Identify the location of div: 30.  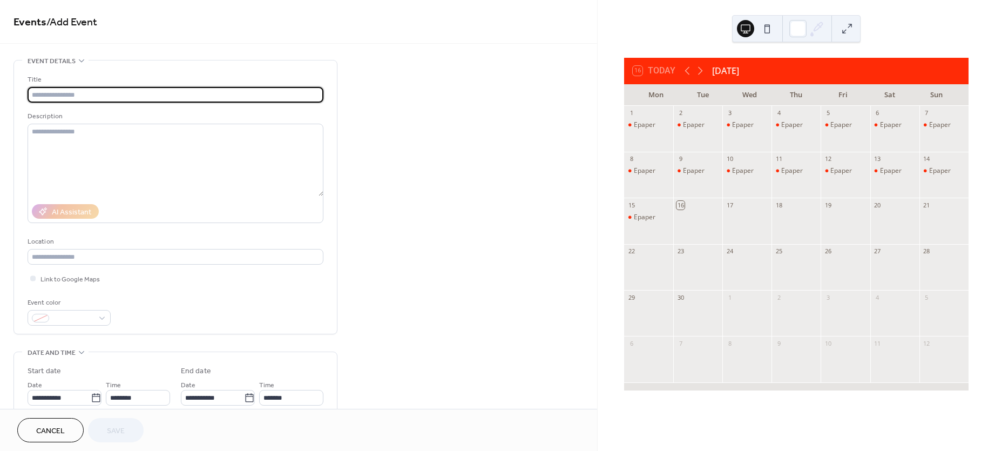
(681, 297).